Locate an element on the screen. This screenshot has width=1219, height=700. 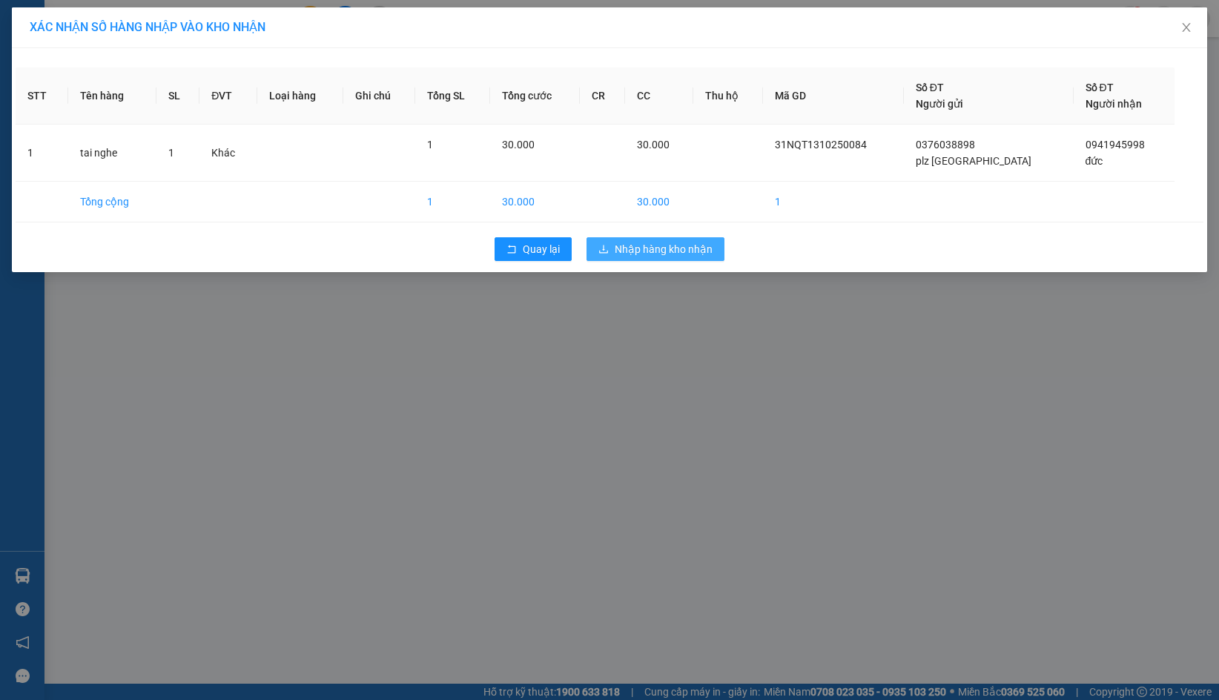
th: Tên hàng is located at coordinates (112, 96).